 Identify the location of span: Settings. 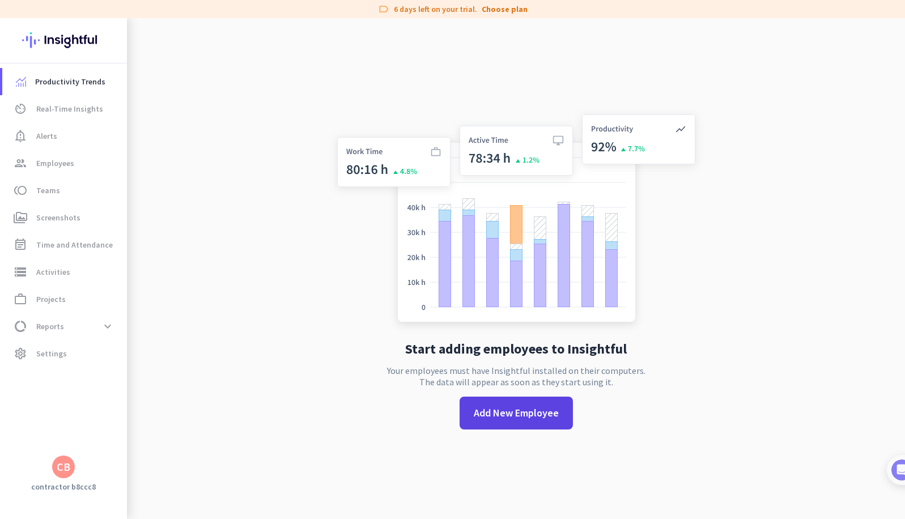
(52, 354).